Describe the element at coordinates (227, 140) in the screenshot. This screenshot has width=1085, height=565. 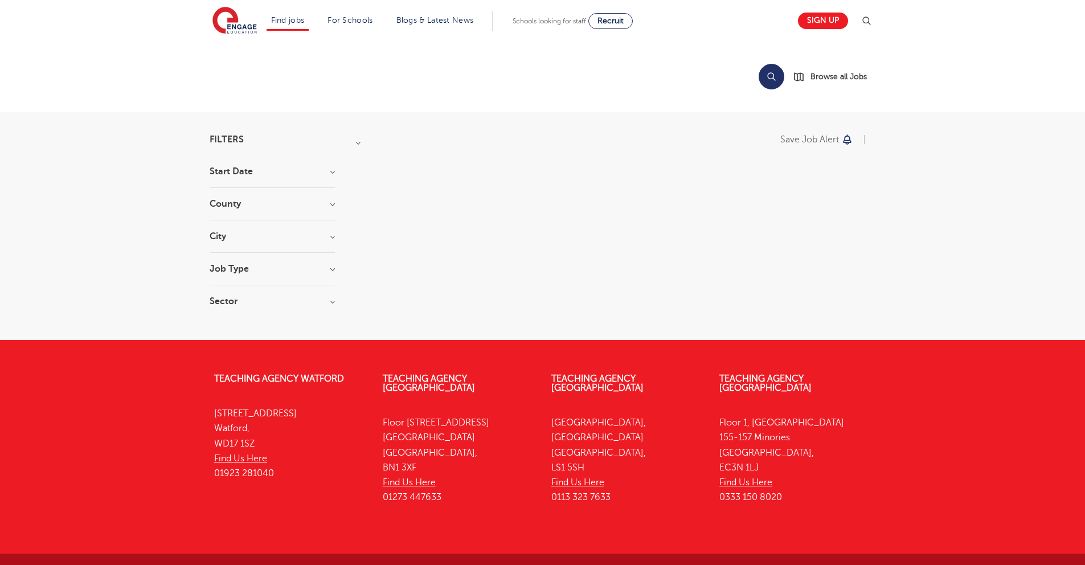
I see `span: Filters` at that location.